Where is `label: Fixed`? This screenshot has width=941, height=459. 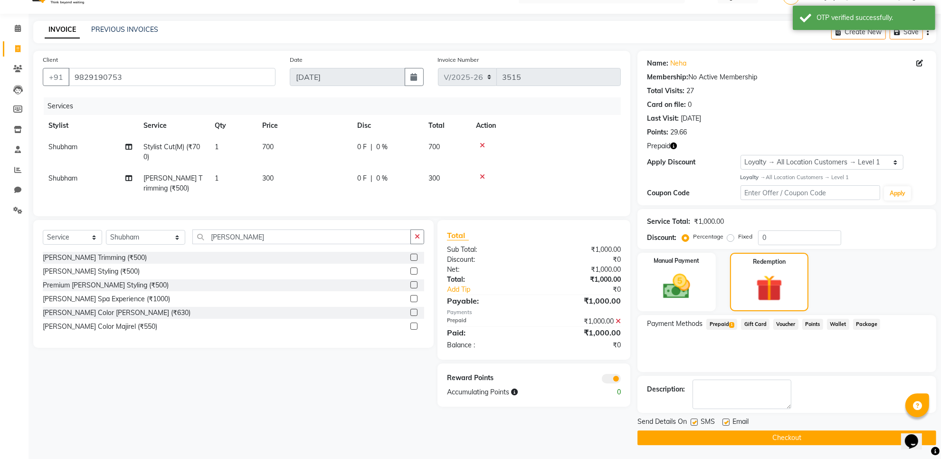 label: Fixed is located at coordinates (745, 237).